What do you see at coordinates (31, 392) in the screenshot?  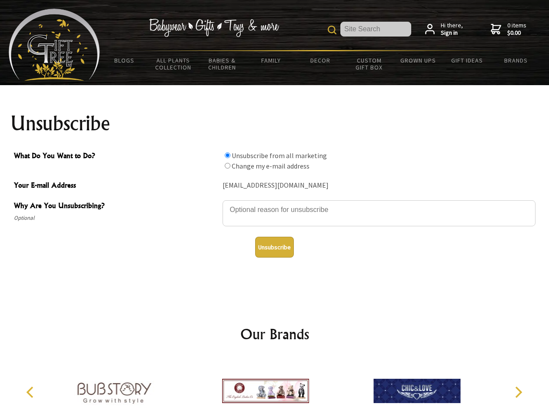 I see `button: Previous` at bounding box center [31, 392].